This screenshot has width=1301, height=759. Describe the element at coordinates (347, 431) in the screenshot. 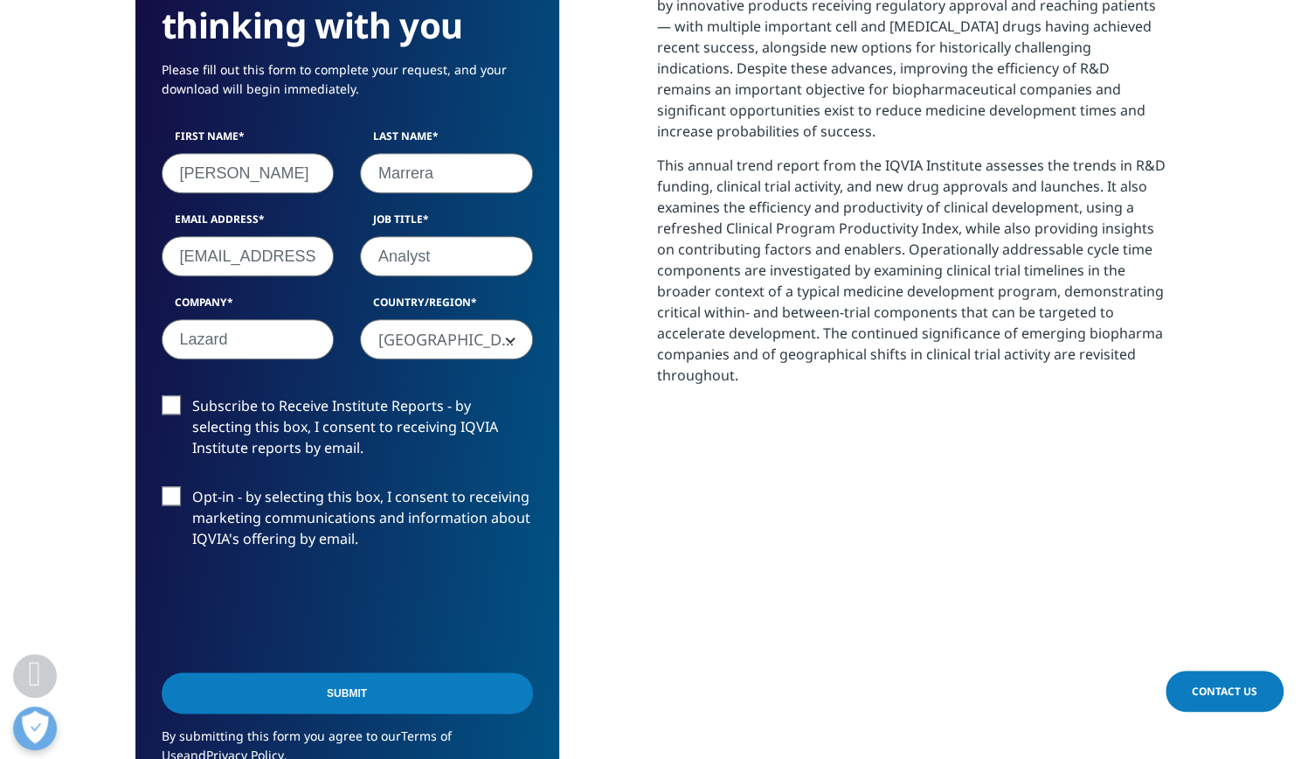

I see `label: Subscribe to Receive Institute Reports - by selecting this box, I consent to receiving IQVIA Inst...` at that location.